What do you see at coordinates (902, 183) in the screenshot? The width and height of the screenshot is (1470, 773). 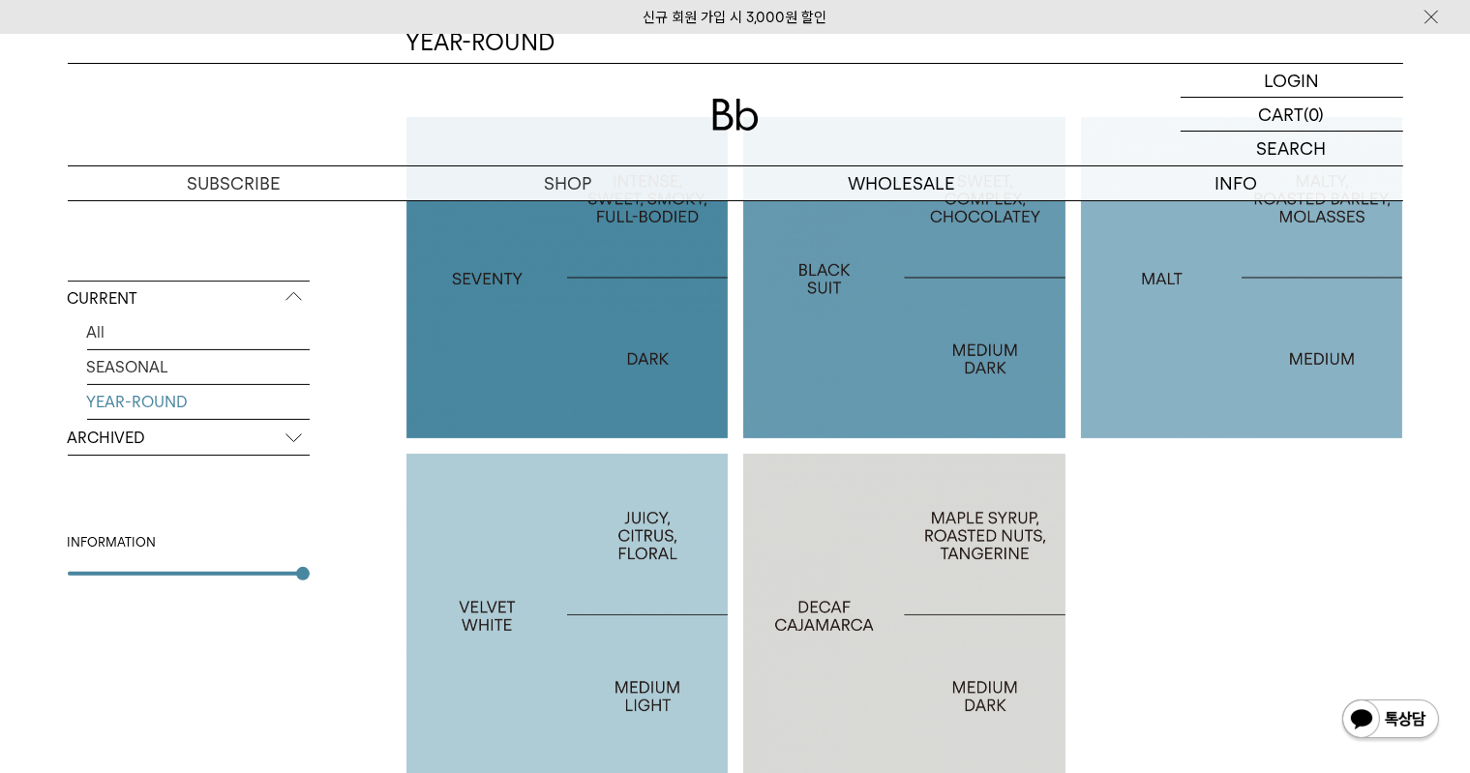 I see `p: WHOLESALE` at bounding box center [902, 183].